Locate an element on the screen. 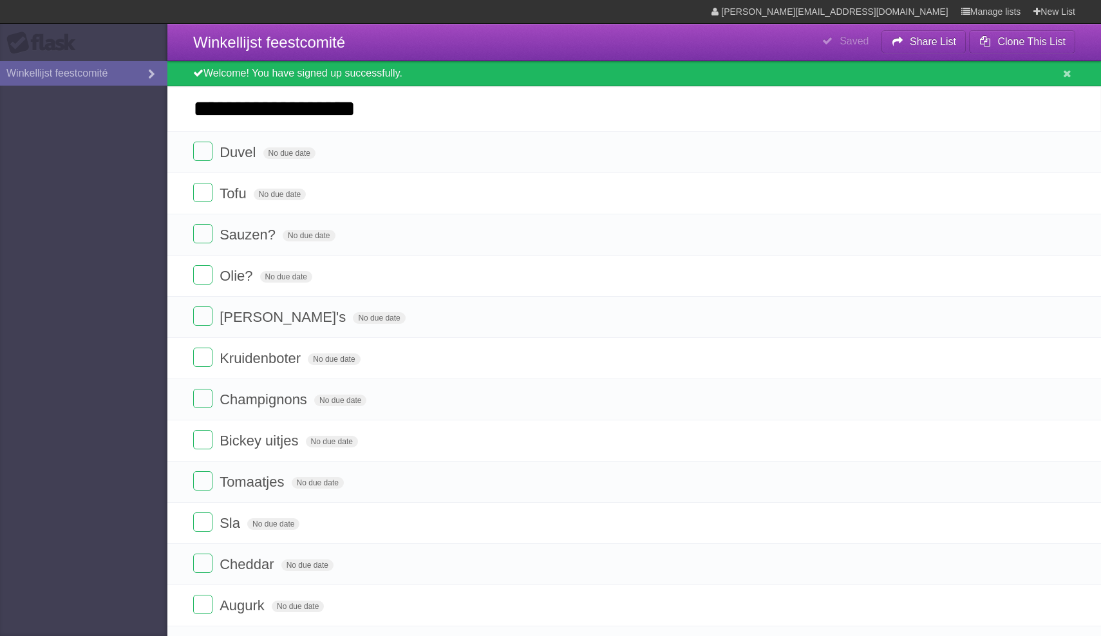  span: Sla is located at coordinates (231, 523).